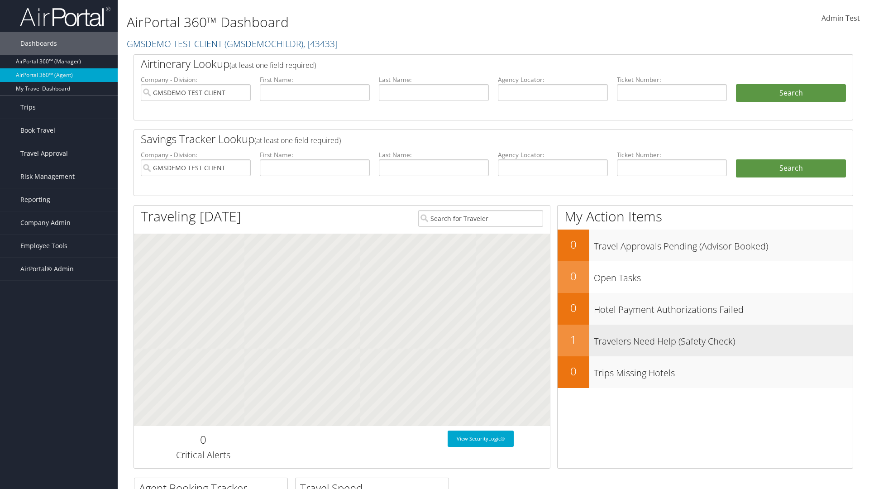 This screenshot has height=489, width=869. I want to click on input: Search for Traveler, so click(481, 218).